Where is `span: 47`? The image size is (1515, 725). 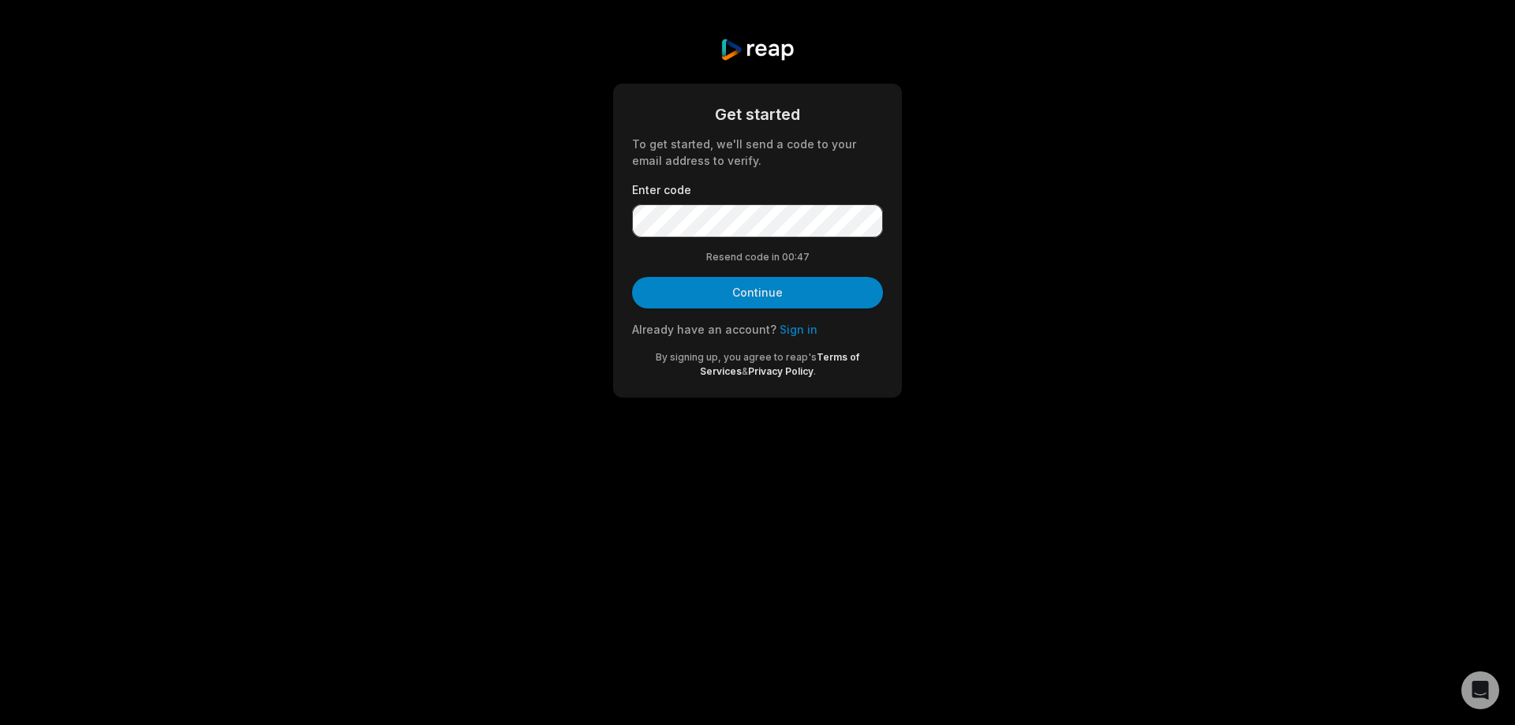
span: 47 is located at coordinates (803, 257).